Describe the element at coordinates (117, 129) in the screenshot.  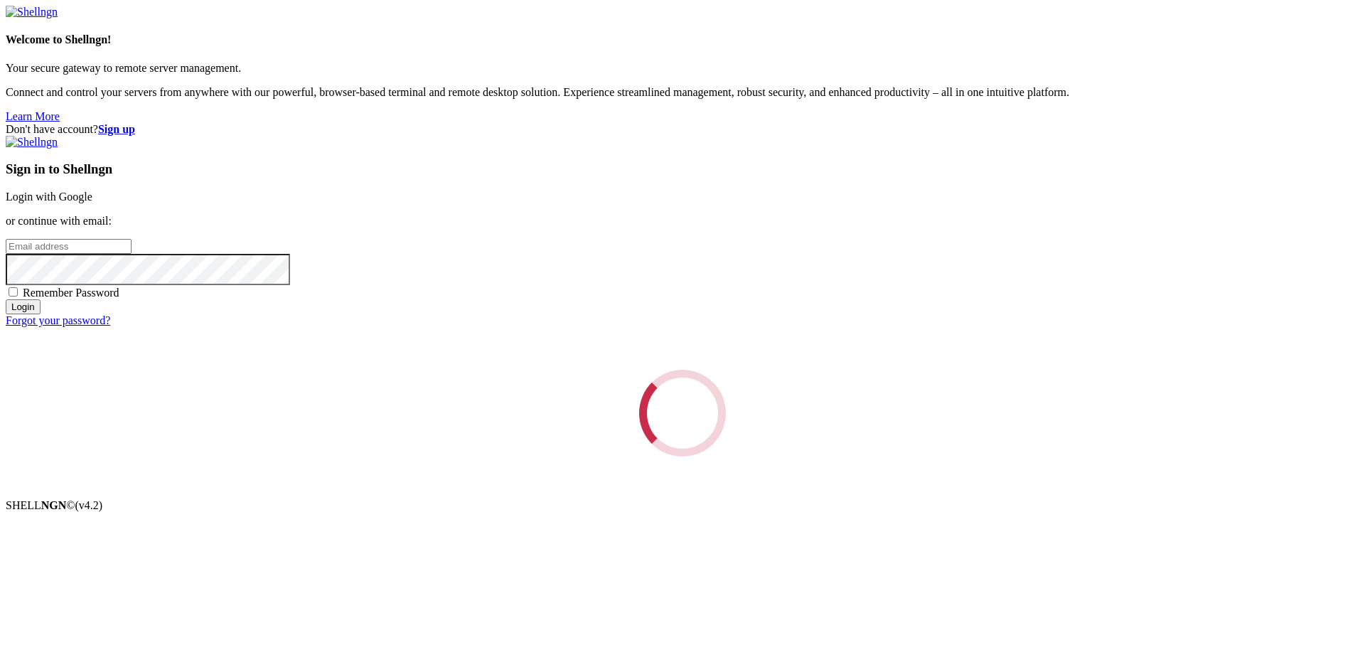
I see `a: Sign up` at that location.